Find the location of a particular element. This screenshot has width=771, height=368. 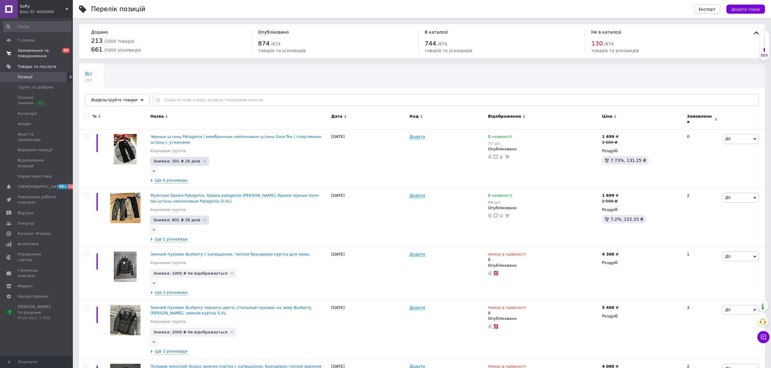

span: Ціна is located at coordinates (607, 116).